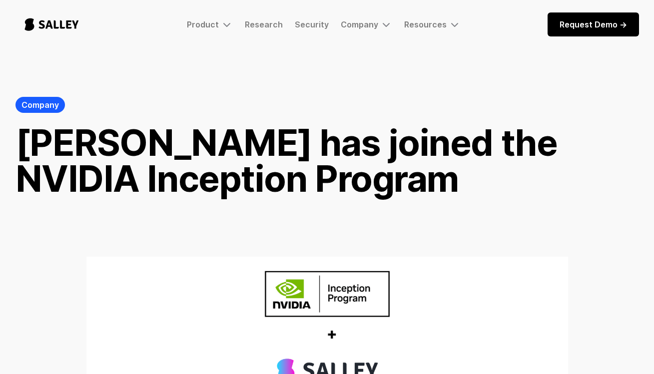  I want to click on a: Request Demo ->, so click(593, 24).